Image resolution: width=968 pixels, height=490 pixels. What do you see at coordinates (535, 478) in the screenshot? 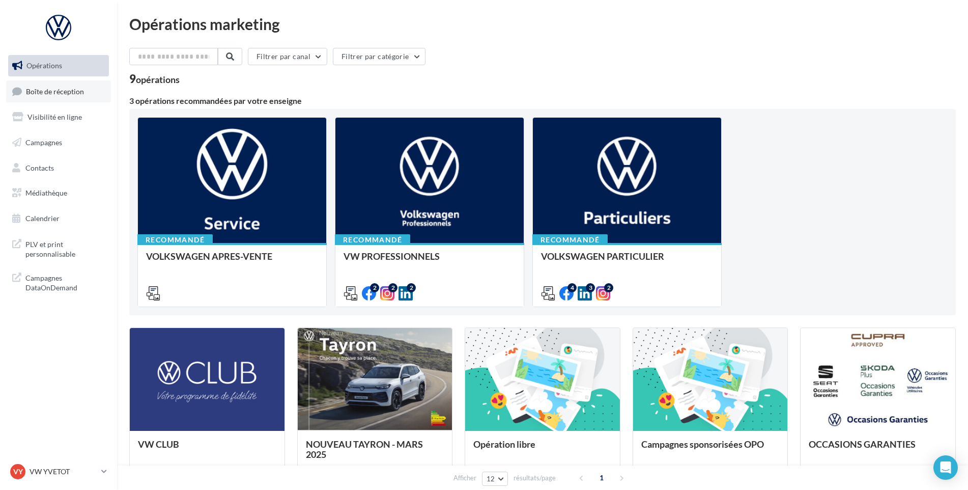
I see `span: résultats/page` at bounding box center [535, 478].